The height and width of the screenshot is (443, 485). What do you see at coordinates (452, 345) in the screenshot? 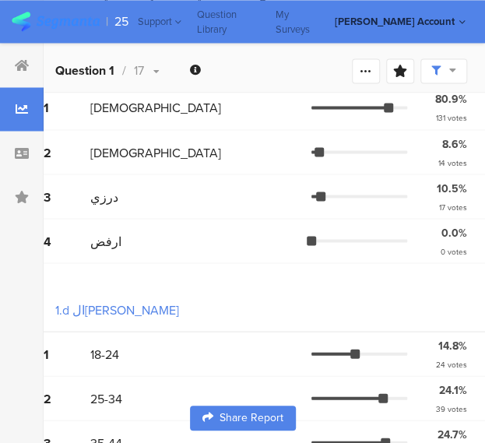
I see `div: 14.8%` at bounding box center [452, 345].